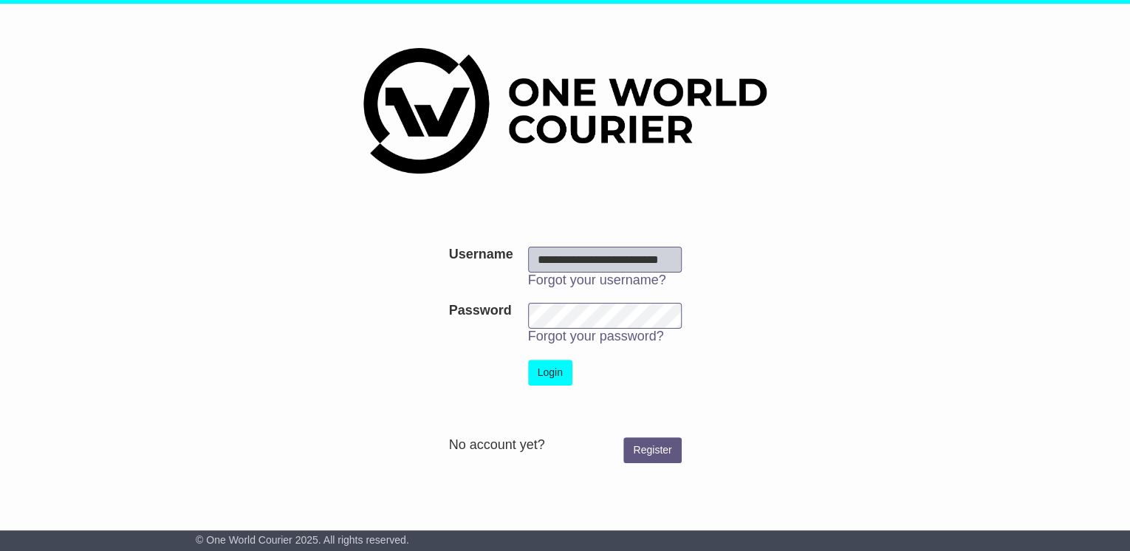  What do you see at coordinates (597, 280) in the screenshot?
I see `a: Forgot your username?` at bounding box center [597, 280].